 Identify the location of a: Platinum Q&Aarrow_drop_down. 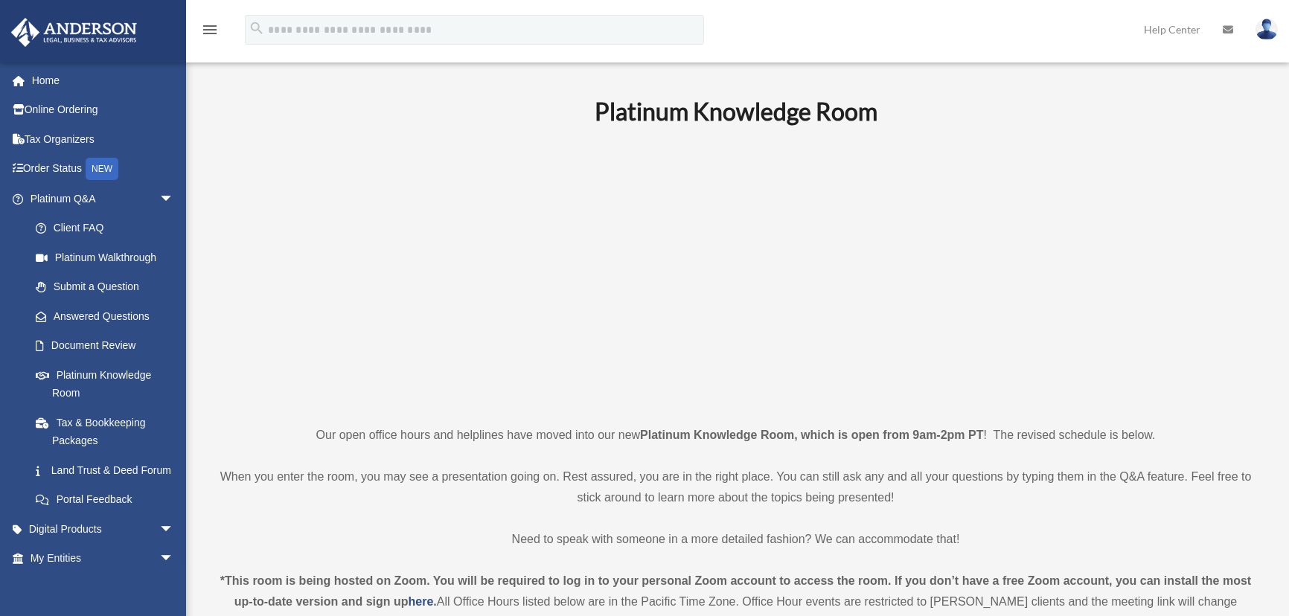
(103, 199).